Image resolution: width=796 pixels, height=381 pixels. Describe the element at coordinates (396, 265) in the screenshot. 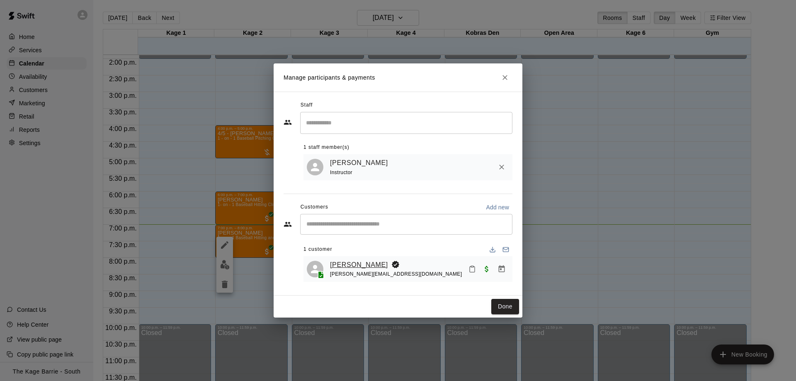

I see `svg: Booking Owner` at that location.